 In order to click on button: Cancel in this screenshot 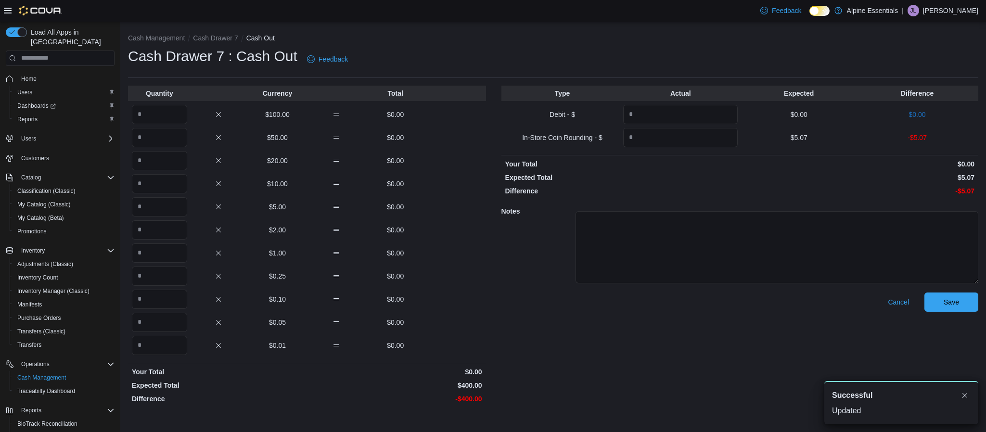, I will do `click(898, 302)`.